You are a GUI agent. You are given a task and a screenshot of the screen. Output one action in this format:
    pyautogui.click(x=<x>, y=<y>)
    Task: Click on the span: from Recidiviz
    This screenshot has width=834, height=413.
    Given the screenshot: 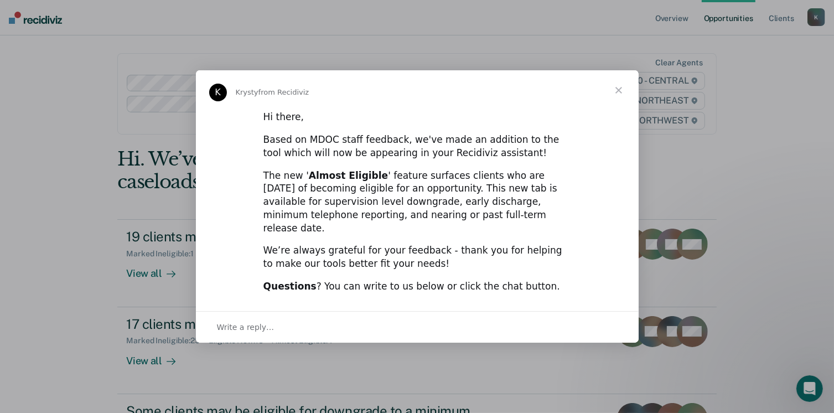 What is the action you would take?
    pyautogui.click(x=284, y=92)
    